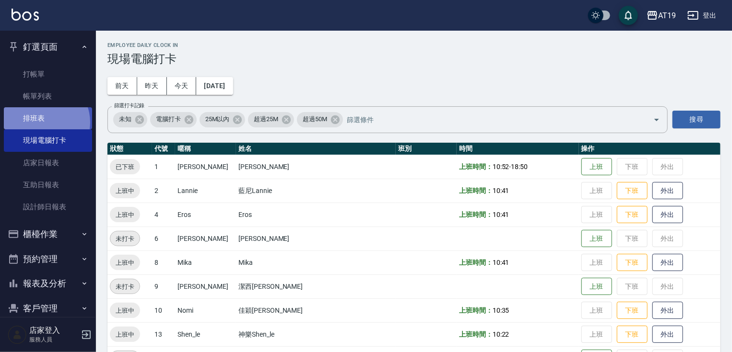  Describe the element at coordinates (48, 235) in the screenshot. I see `button: 櫃檯作業` at that location.